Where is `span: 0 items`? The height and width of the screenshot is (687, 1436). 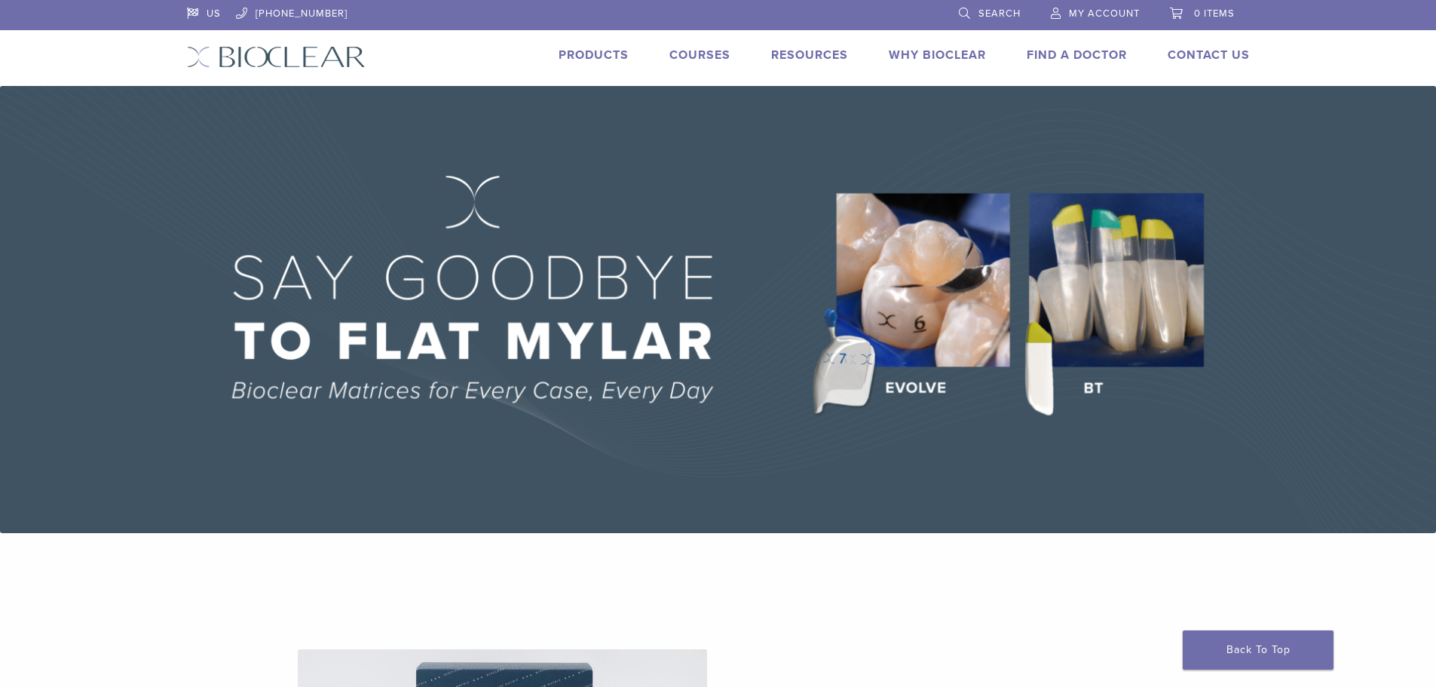 span: 0 items is located at coordinates (1214, 14).